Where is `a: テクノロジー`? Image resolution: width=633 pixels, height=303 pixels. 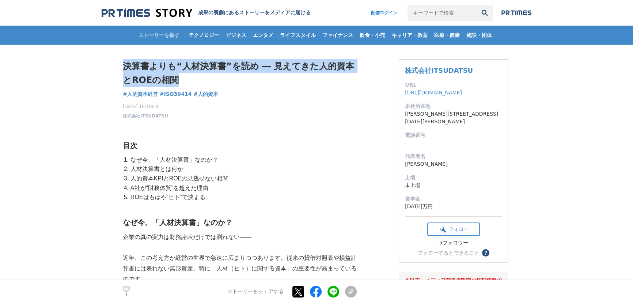
a: テクノロジー is located at coordinates (204, 35).